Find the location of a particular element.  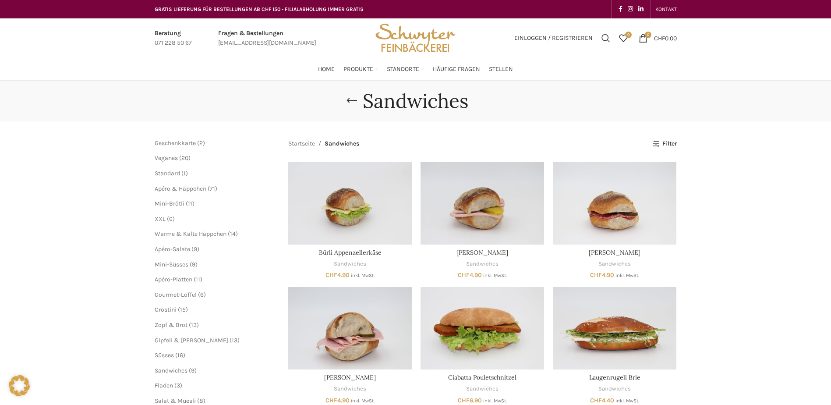

a: Bürli Salami is located at coordinates (615, 203).